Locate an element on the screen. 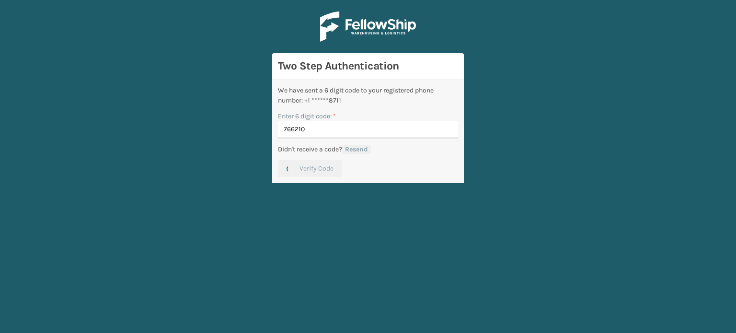 The image size is (736, 333). button: Resend is located at coordinates (356, 149).